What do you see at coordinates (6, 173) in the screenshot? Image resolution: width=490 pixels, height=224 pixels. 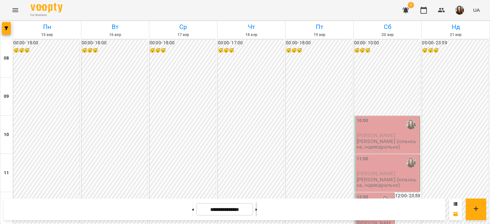 I see `h6: 11` at bounding box center [6, 173].